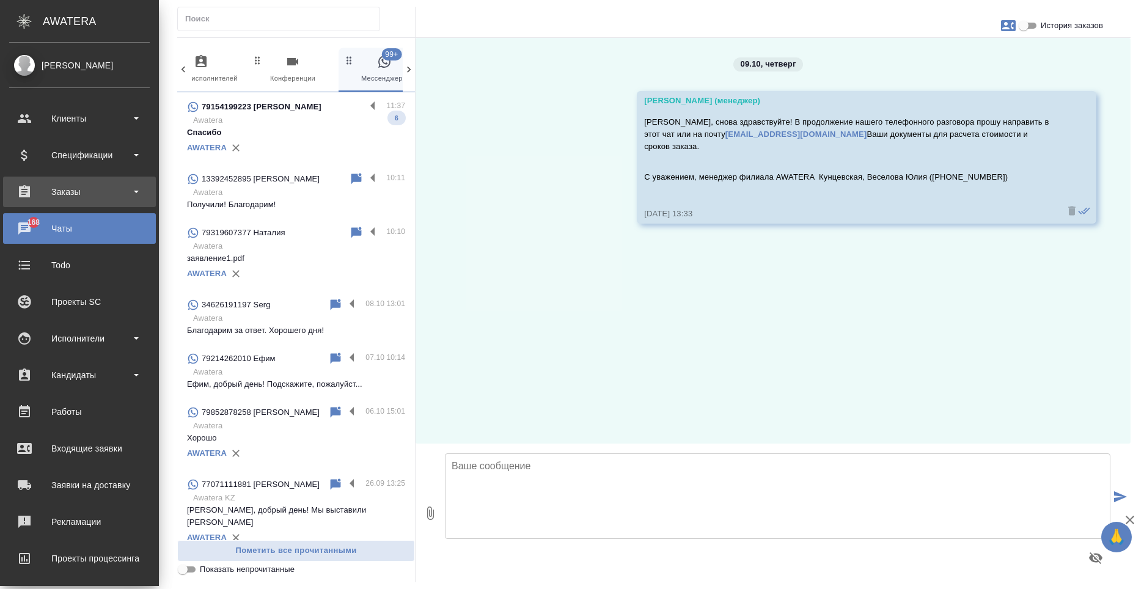 The image size is (1144, 589). What do you see at coordinates (34, 222) in the screenshot?
I see `span: 168` at bounding box center [34, 222].